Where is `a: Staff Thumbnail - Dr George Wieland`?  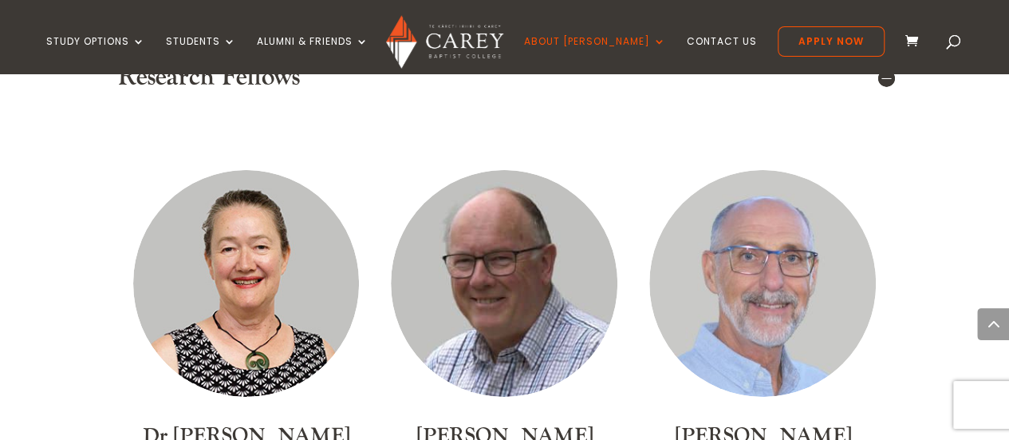 a: Staff Thumbnail - Dr George Wieland is located at coordinates (763, 283).